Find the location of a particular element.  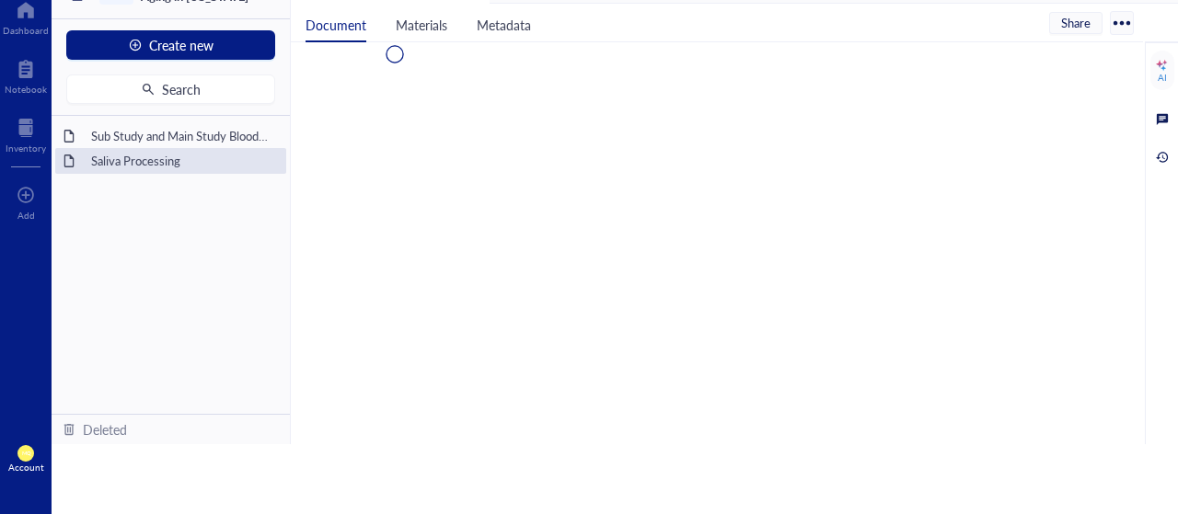

div: Saliva Processing is located at coordinates (180, 161).